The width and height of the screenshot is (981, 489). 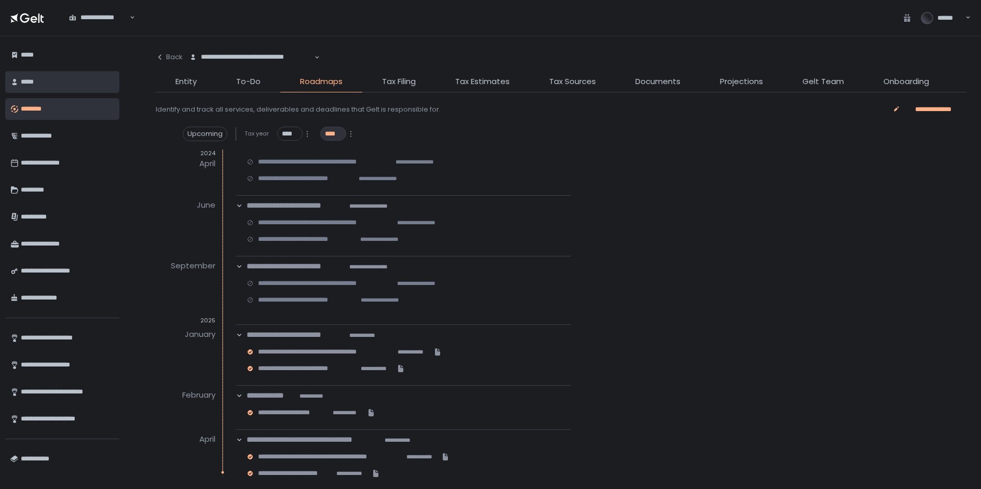 I want to click on button: Back, so click(x=169, y=57).